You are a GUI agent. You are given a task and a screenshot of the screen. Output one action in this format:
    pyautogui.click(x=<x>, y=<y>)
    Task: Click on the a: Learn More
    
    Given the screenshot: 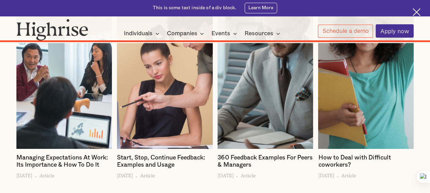 What is the action you would take?
    pyautogui.click(x=260, y=8)
    